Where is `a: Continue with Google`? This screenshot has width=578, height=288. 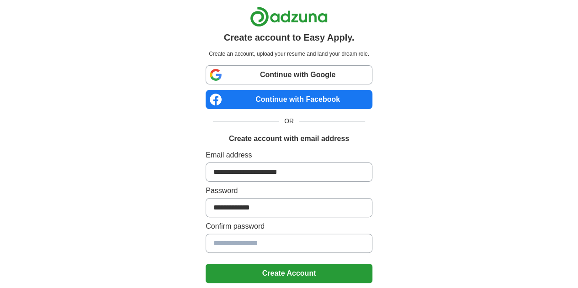
a: Continue with Google is located at coordinates (289, 75).